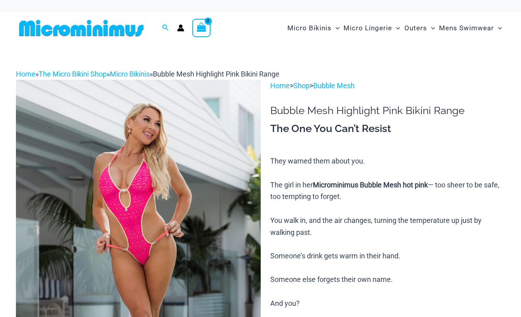  What do you see at coordinates (467, 28) in the screenshot?
I see `span: Mens Swimwear` at bounding box center [467, 28].